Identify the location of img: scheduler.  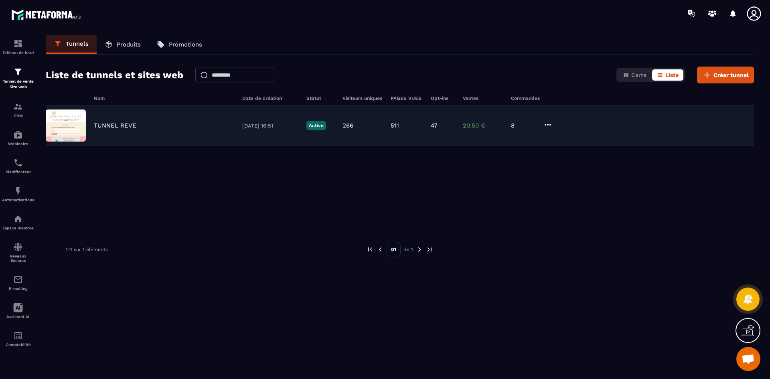
(18, 163).